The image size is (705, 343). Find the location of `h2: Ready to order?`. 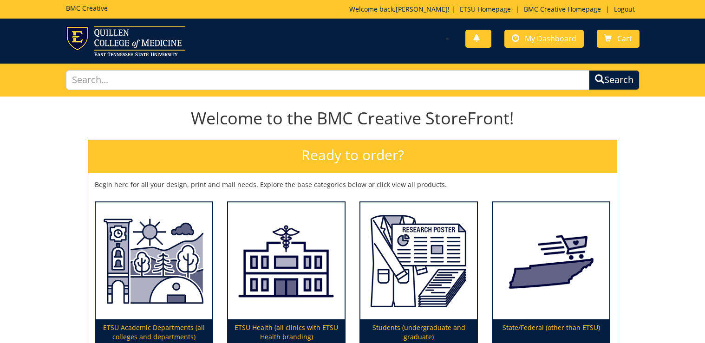

h2: Ready to order? is located at coordinates (353, 157).